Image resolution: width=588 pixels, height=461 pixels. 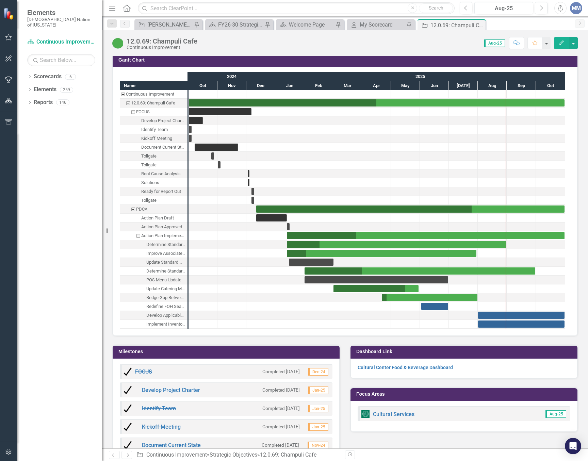 What do you see at coordinates (166, 289) in the screenshot?
I see `div: Update Catering Menu` at bounding box center [166, 289].